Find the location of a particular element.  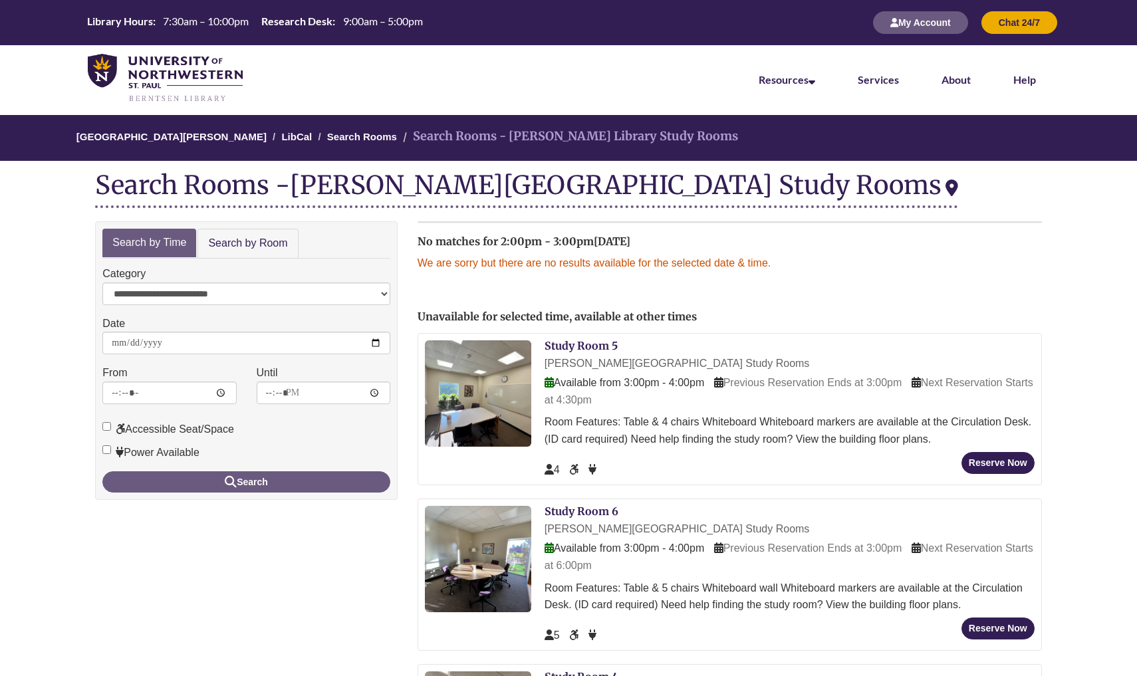

img: Study Room 5 is located at coordinates (478, 394).